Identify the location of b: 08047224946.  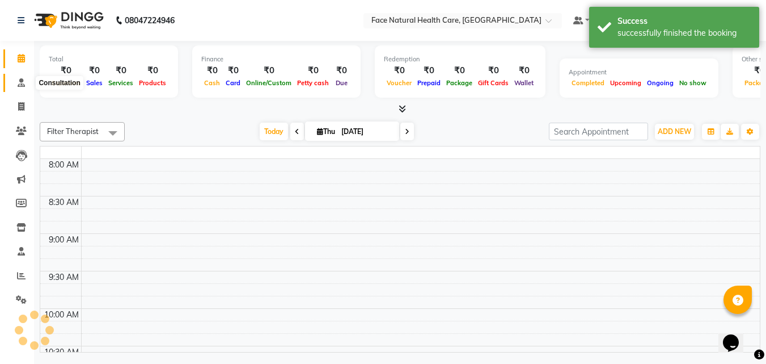
(150, 20).